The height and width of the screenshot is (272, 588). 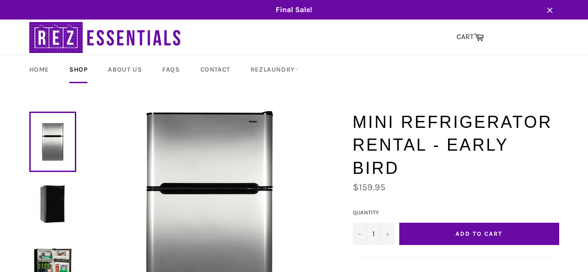 What do you see at coordinates (479, 234) in the screenshot?
I see `button: Add to Cart` at bounding box center [479, 234].